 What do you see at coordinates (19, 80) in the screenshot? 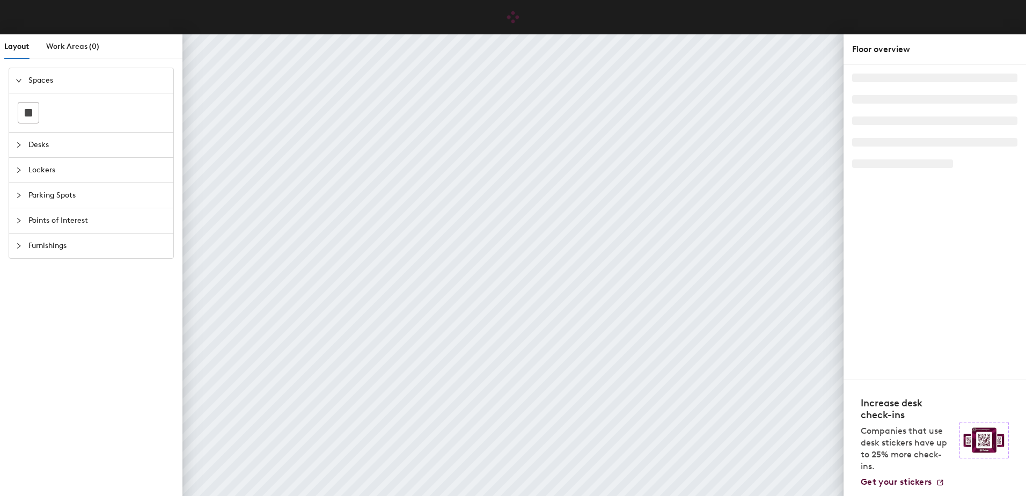
I see `span: expanded` at bounding box center [19, 80].